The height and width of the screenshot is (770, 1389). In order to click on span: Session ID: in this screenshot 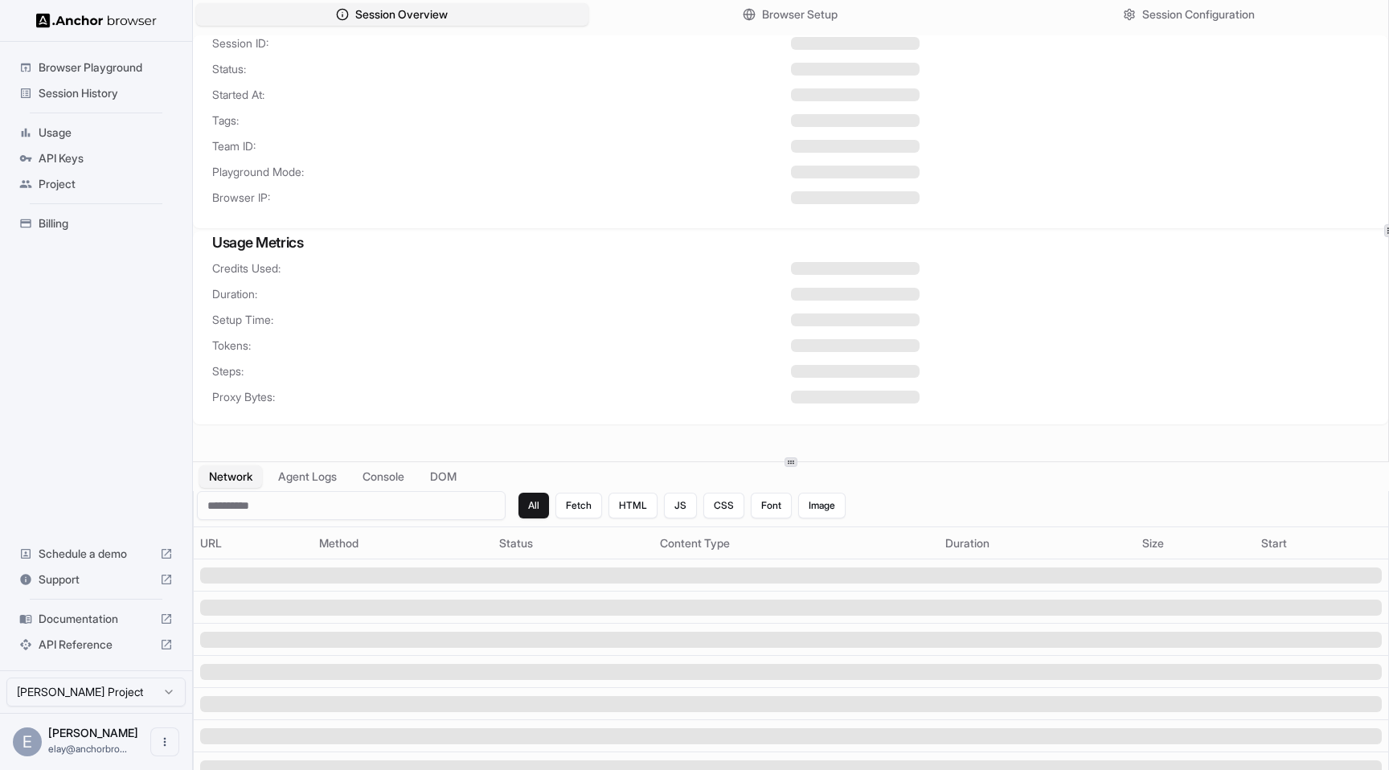, I will do `click(502, 43)`.